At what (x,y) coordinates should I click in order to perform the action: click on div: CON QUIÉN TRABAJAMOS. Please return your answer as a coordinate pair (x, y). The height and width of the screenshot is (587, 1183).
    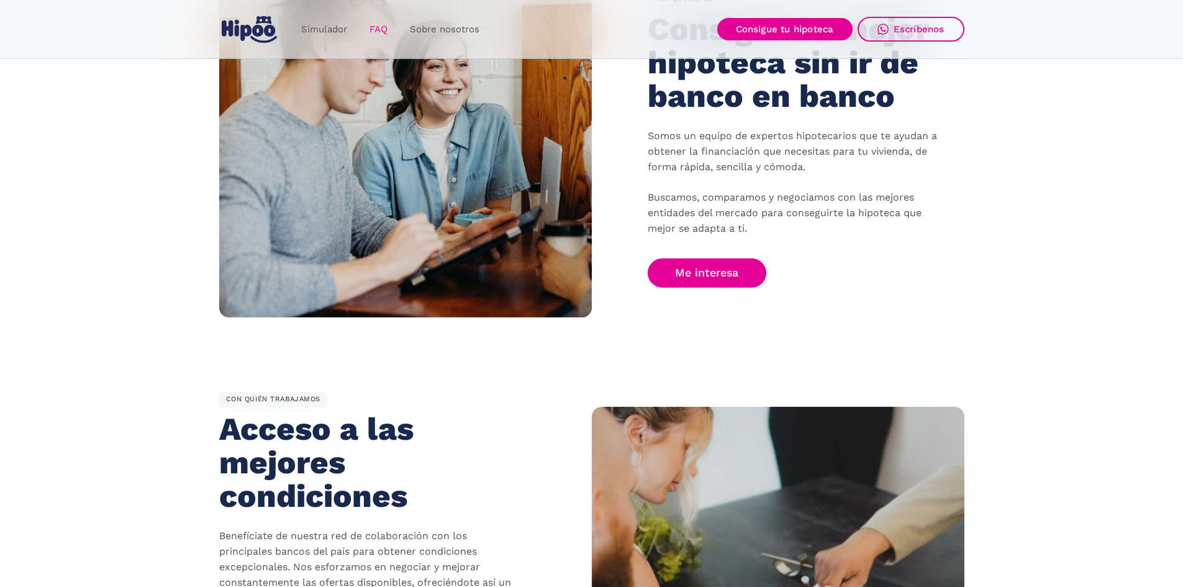
    Looking at the image, I should click on (273, 400).